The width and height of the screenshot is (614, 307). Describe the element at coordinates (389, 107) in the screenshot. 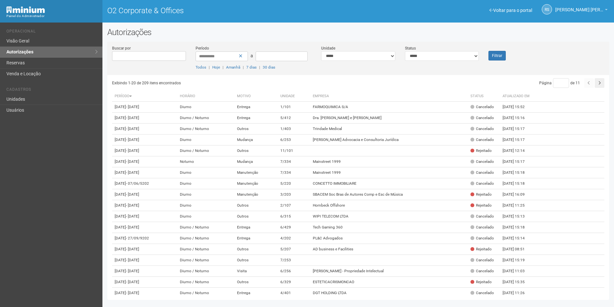

I see `td: FARMOQUIMICA S/A` at that location.